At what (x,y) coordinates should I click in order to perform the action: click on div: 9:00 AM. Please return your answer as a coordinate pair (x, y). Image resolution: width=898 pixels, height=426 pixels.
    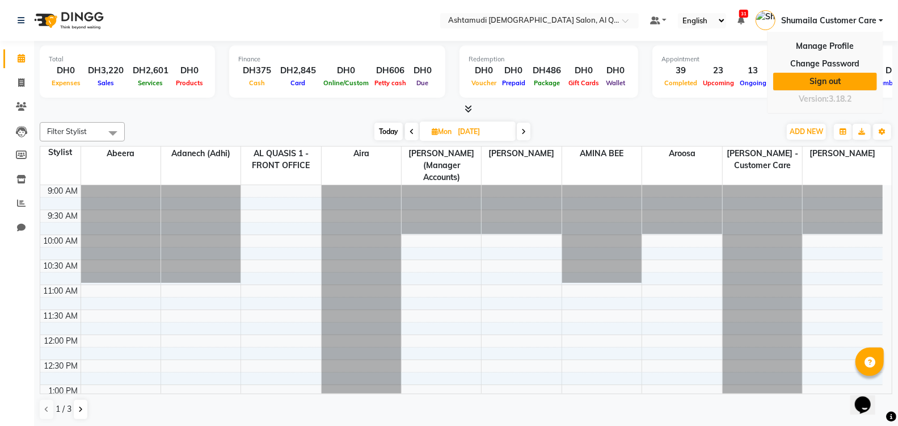
    Looking at the image, I should click on (63, 191).